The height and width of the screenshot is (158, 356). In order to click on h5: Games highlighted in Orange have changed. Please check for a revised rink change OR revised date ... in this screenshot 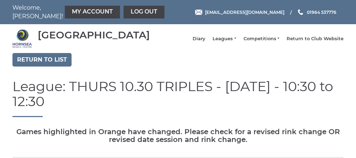, I will do `click(178, 136)`.